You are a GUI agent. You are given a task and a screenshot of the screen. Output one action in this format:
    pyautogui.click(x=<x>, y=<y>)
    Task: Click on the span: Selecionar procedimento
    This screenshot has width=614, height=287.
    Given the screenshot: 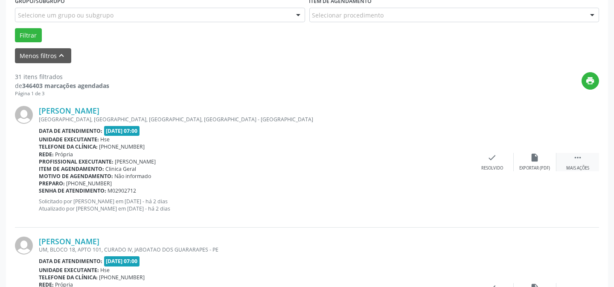 What is the action you would take?
    pyautogui.click(x=348, y=15)
    